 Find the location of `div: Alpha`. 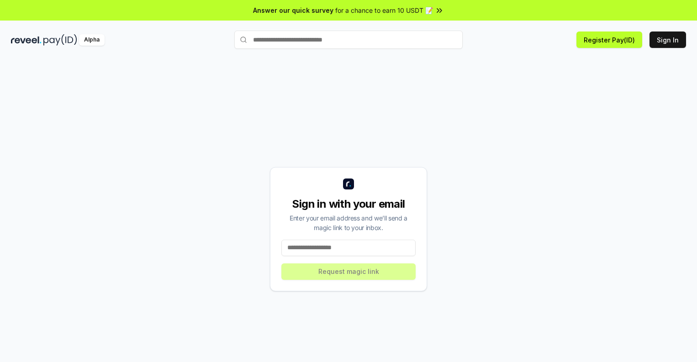

div: Alpha is located at coordinates (92, 40).